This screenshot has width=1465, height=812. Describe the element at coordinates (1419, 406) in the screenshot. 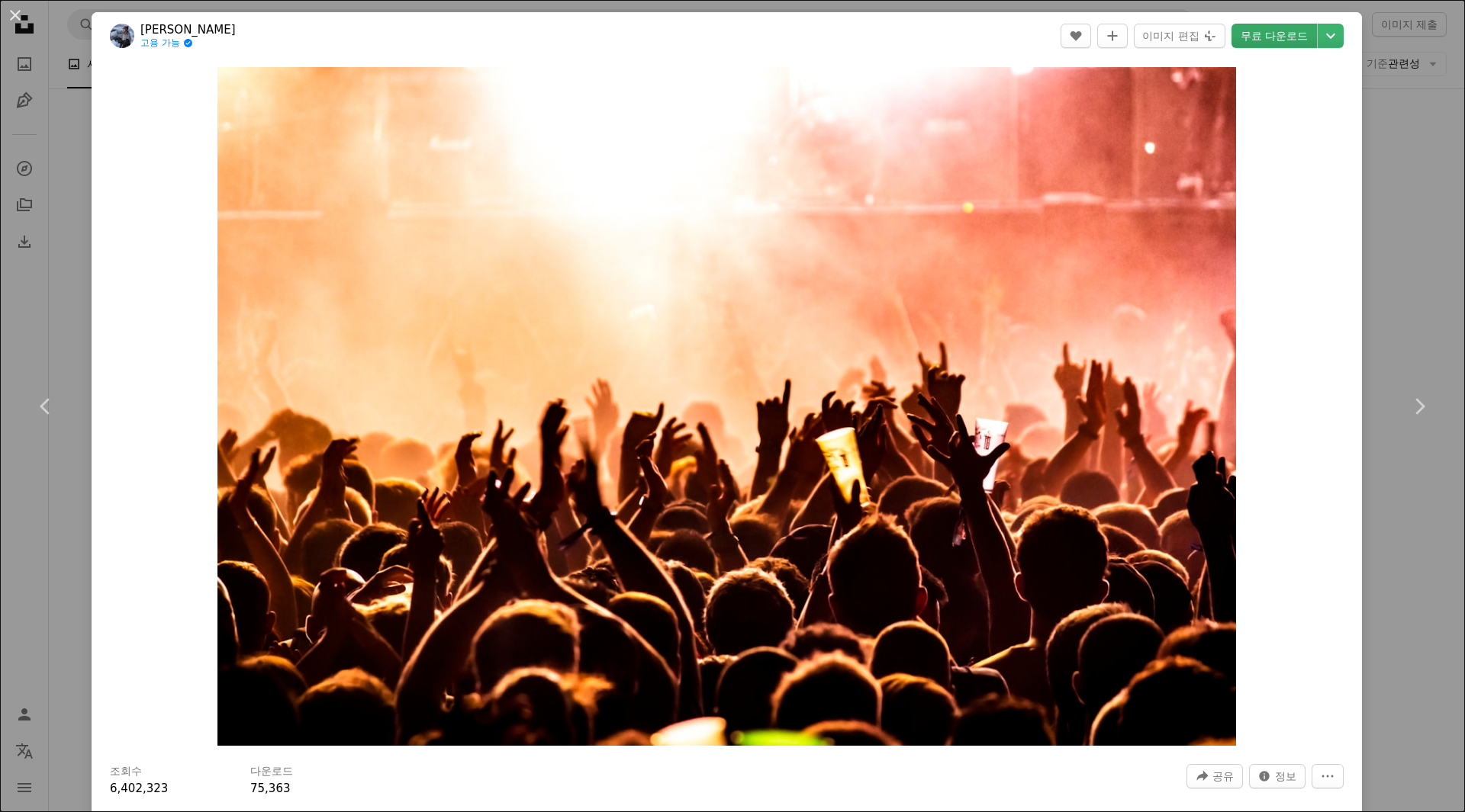

I see `a: 다음` at that location.